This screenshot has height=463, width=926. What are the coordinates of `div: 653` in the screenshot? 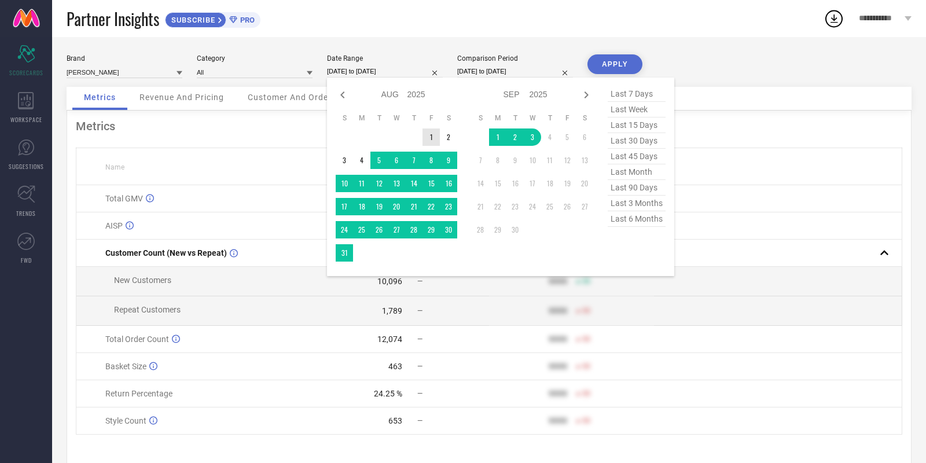 It's located at (395, 421).